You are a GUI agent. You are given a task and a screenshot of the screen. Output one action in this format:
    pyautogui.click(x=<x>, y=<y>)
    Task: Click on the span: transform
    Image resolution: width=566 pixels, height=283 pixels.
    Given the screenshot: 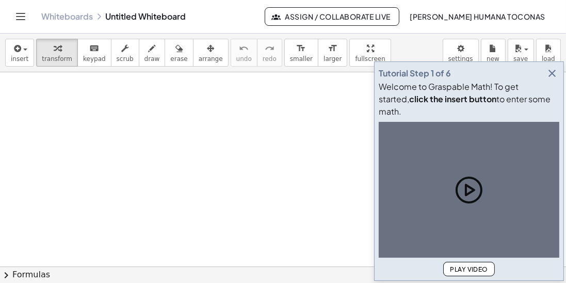 What is the action you would take?
    pyautogui.click(x=57, y=59)
    